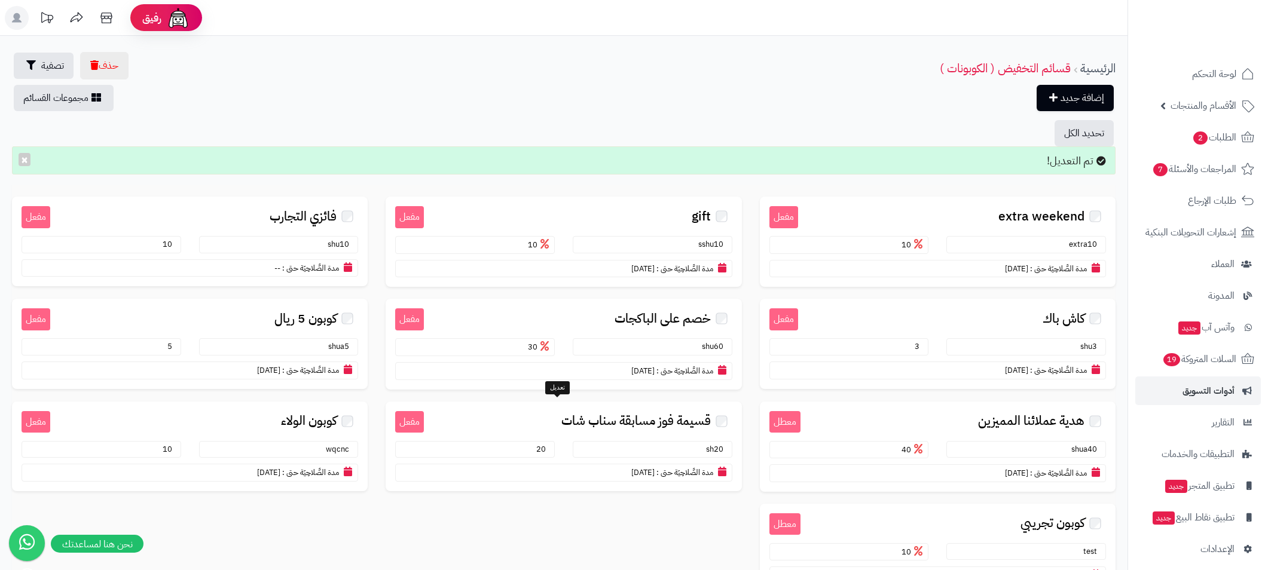 The image size is (1268, 570). What do you see at coordinates (306, 319) in the screenshot?
I see `span: كوبون 5 ريال` at bounding box center [306, 319].